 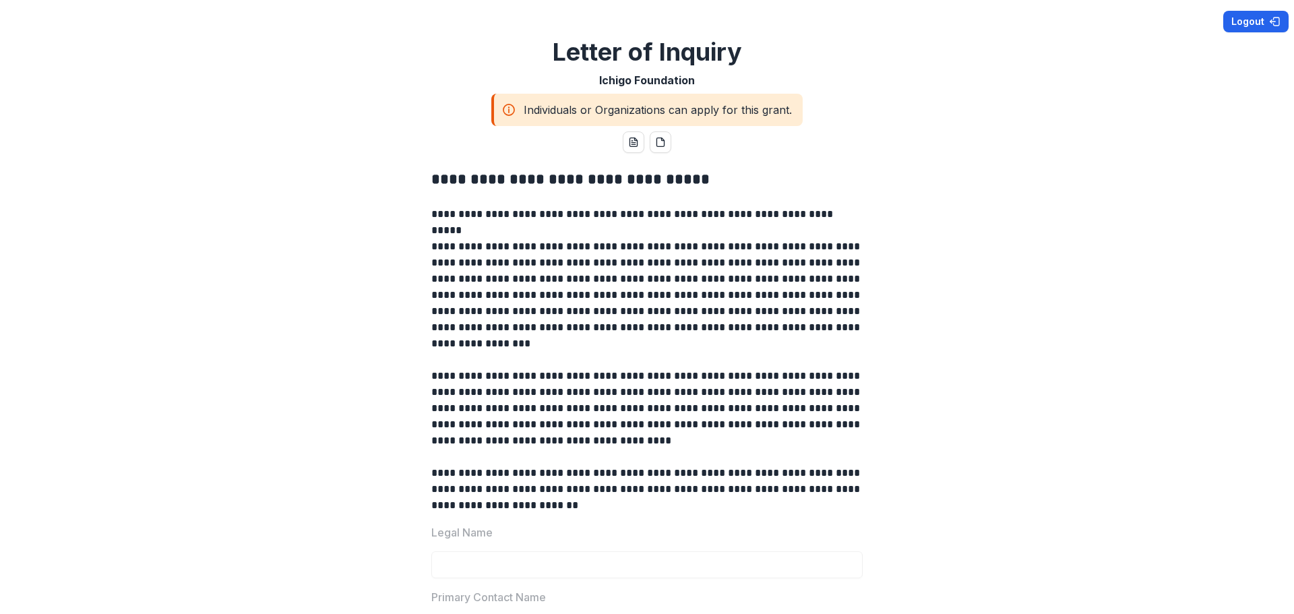 What do you see at coordinates (647, 52) in the screenshot?
I see `h2: Letter of Inquiry` at bounding box center [647, 52].